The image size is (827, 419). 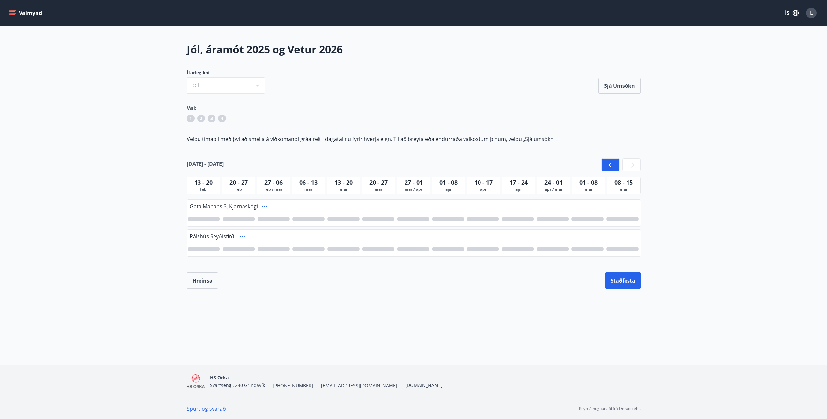 I want to click on button: ÍS, so click(x=792, y=13).